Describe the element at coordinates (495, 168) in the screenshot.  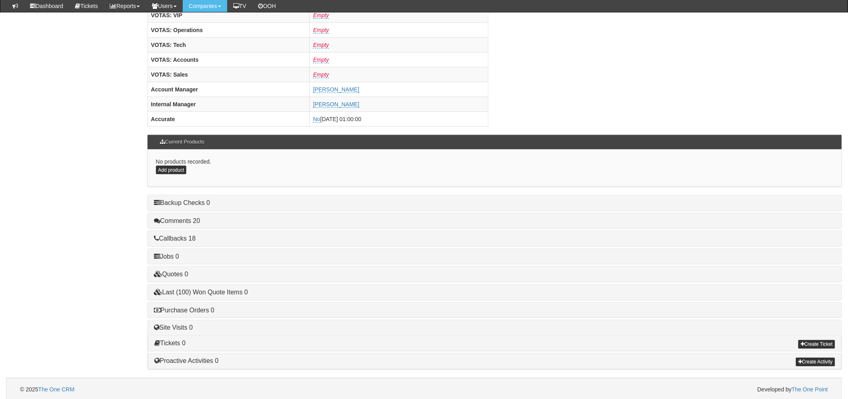
I see `div: No products recorded.` at that location.